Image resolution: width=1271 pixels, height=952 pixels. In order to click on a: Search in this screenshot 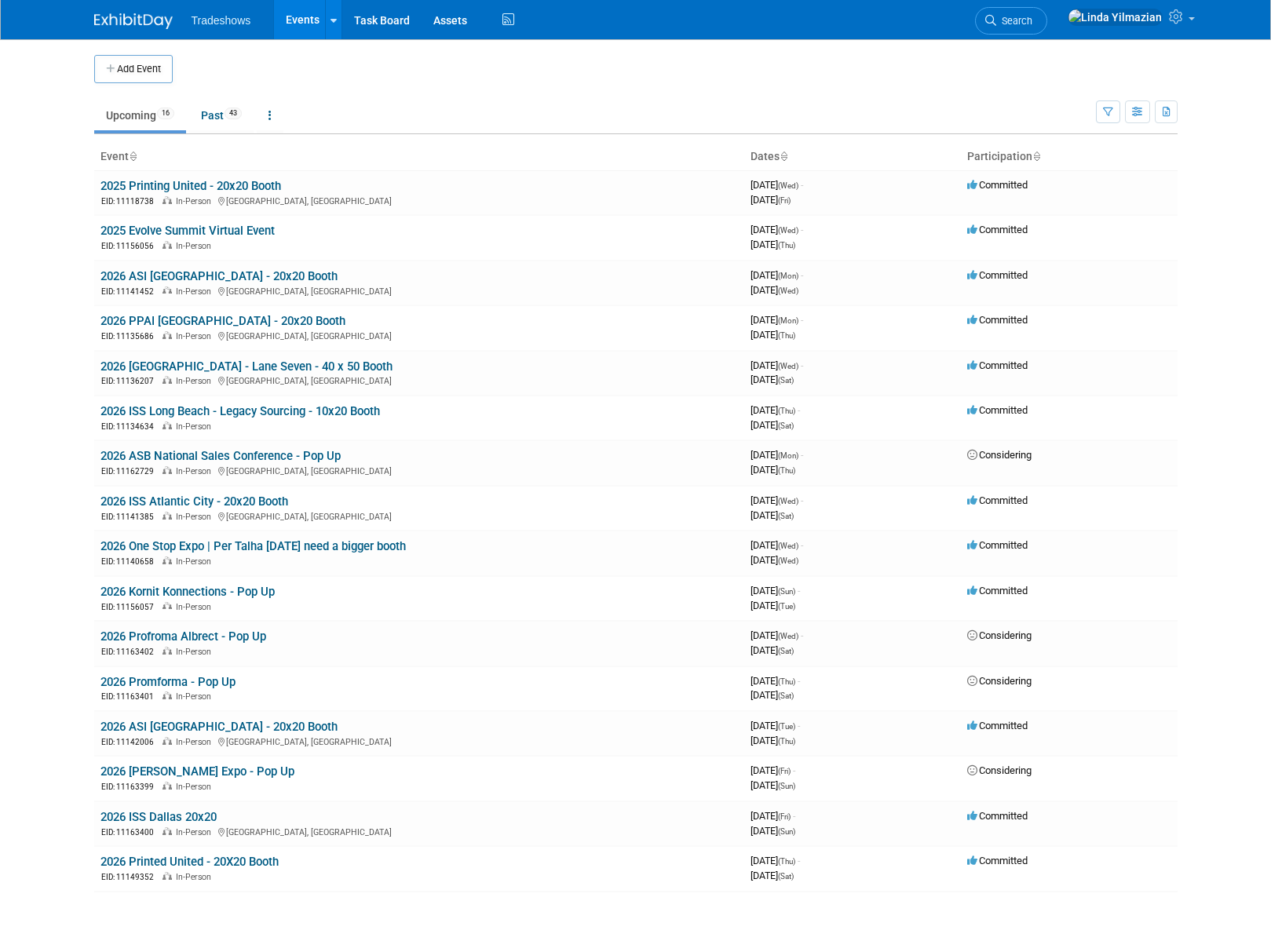, I will do `click(1011, 21)`.